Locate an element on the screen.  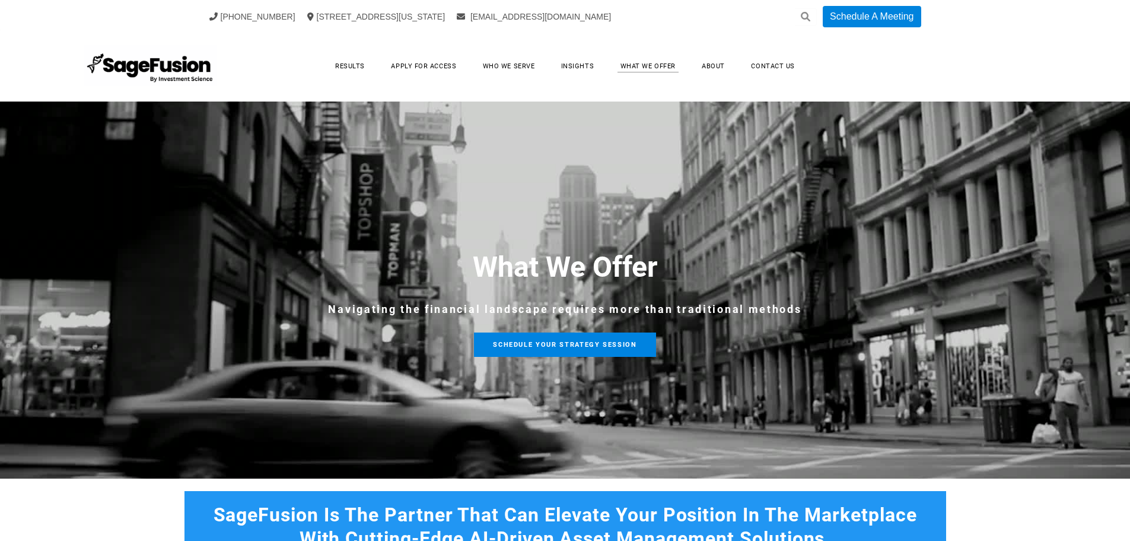
span: Schedule Your Strategy Session is located at coordinates (565, 344).